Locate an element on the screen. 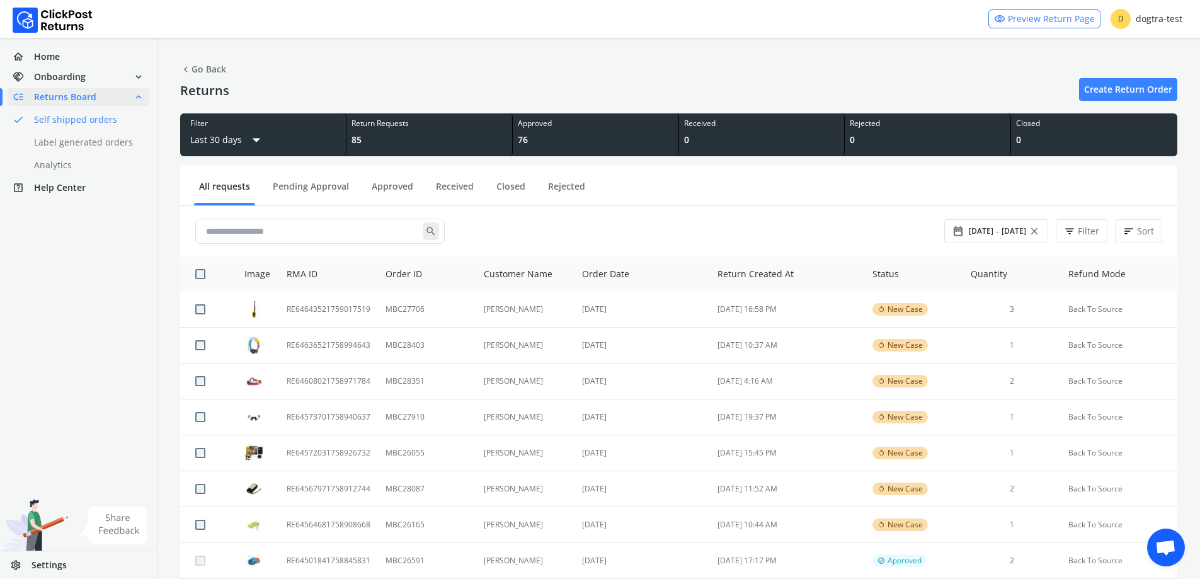 This screenshot has height=579, width=1200. span: done is located at coordinates (18, 120).